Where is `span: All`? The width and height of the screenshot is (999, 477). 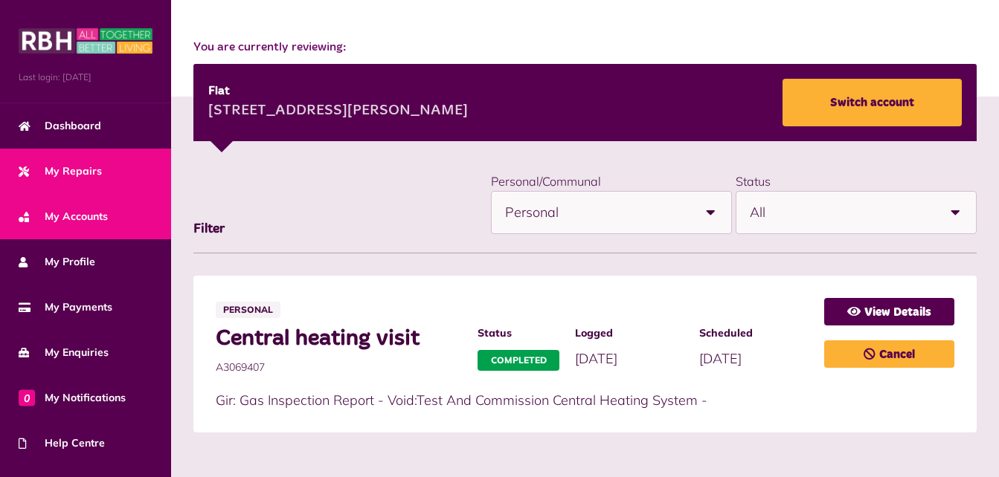 span: All is located at coordinates (842, 213).